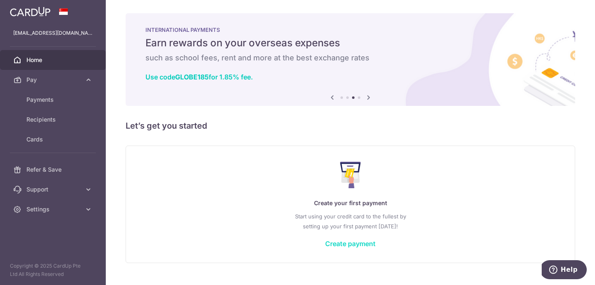  Describe the element at coordinates (54, 119) in the screenshot. I see `span: Recipients` at that location.